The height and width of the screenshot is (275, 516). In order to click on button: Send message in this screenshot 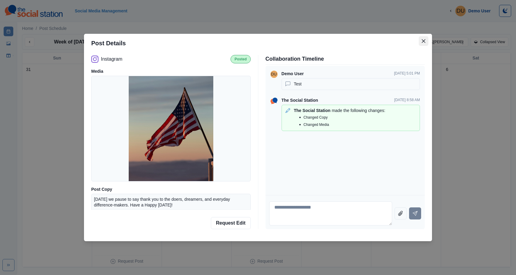, I will do `click(415, 214)`.